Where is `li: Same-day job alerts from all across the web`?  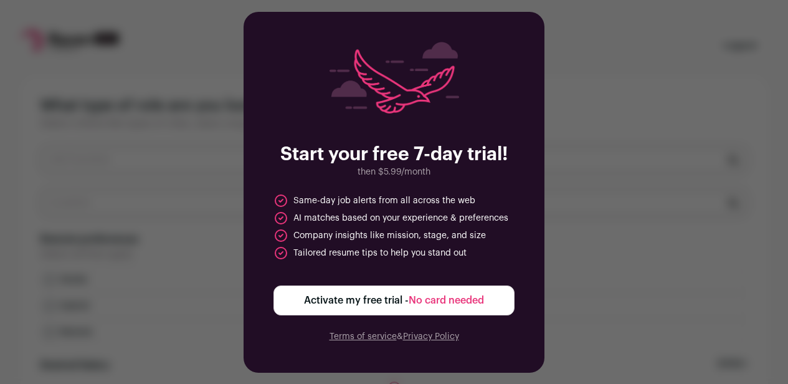
li: Same-day job alerts from all across the web is located at coordinates (374, 201).